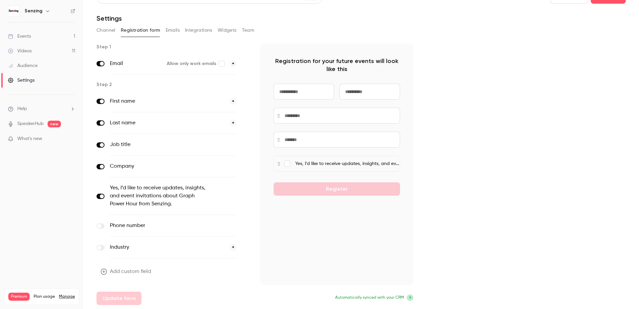 The width and height of the screenshot is (639, 309). Describe the element at coordinates (337, 65) in the screenshot. I see `p: Registration for your future events will look like this` at that location.